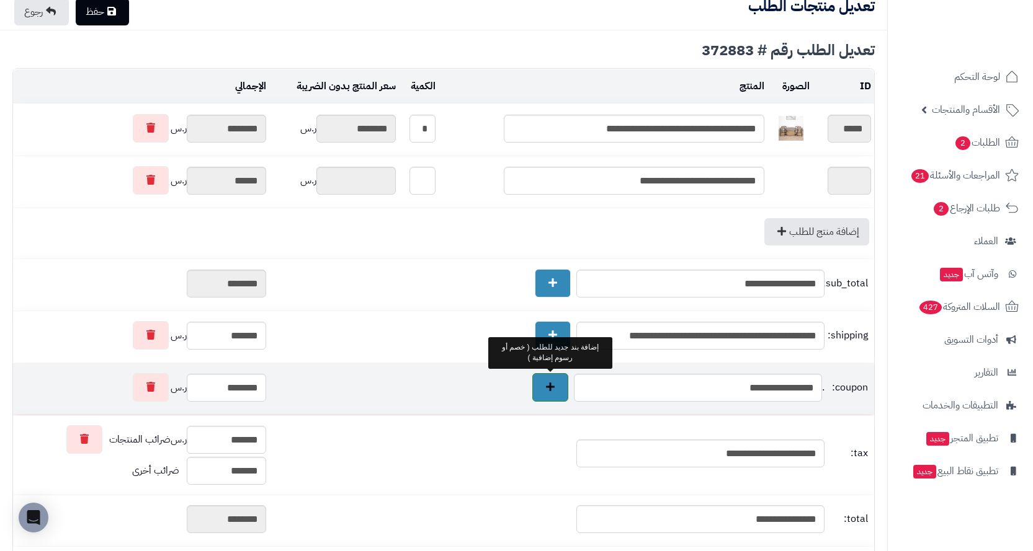 The image size is (1033, 551). Describe the element at coordinates (816, 232) in the screenshot. I see `a: إضافة منتج للطلب` at that location.